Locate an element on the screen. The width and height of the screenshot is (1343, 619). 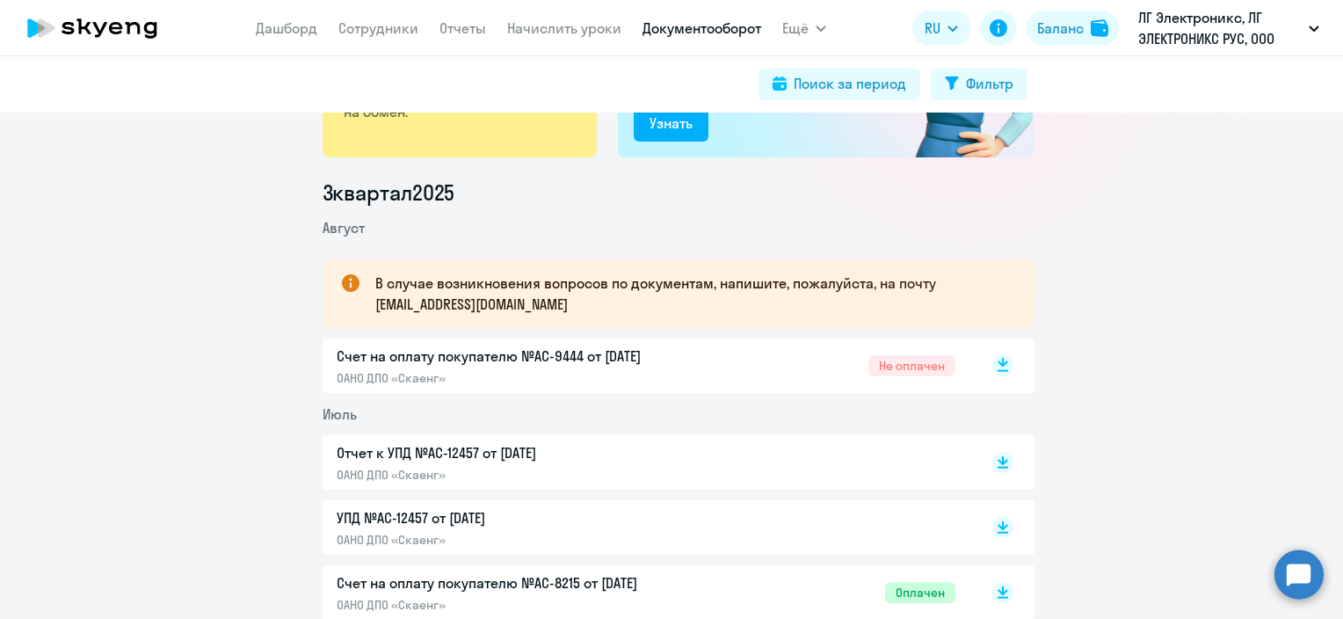
div: Поиск за период is located at coordinates (850, 83).